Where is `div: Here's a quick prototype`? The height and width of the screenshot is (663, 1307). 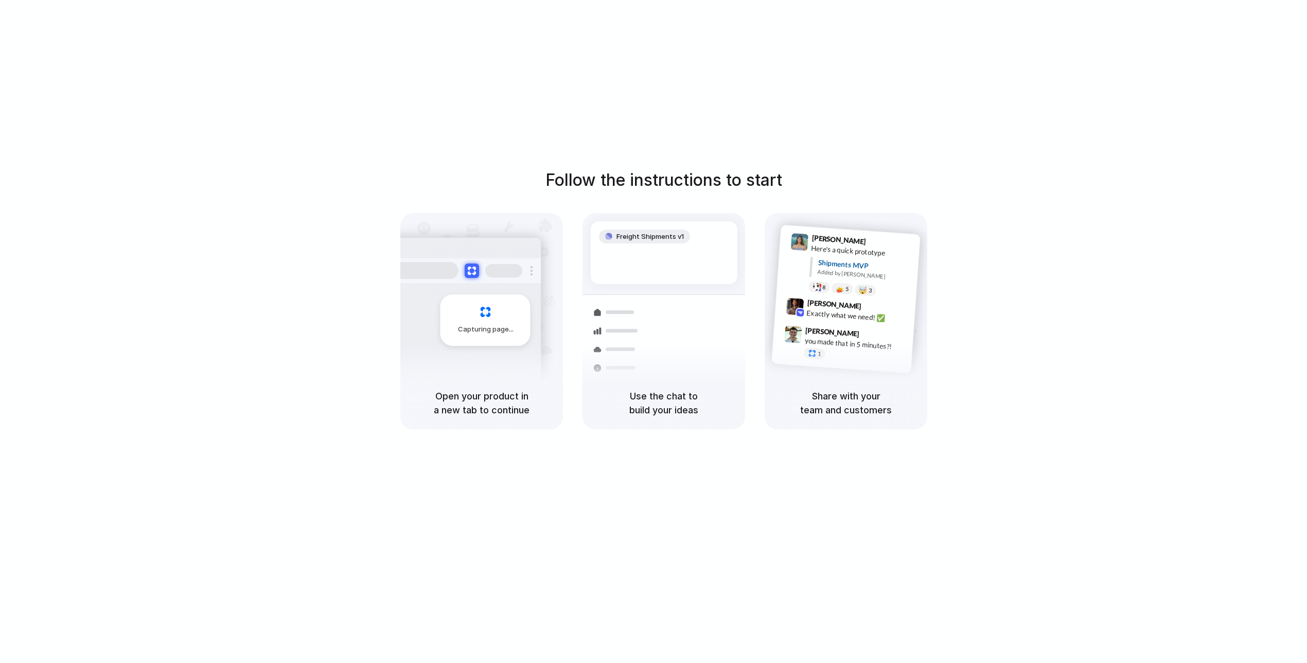 div: Here's a quick prototype is located at coordinates (863, 251).